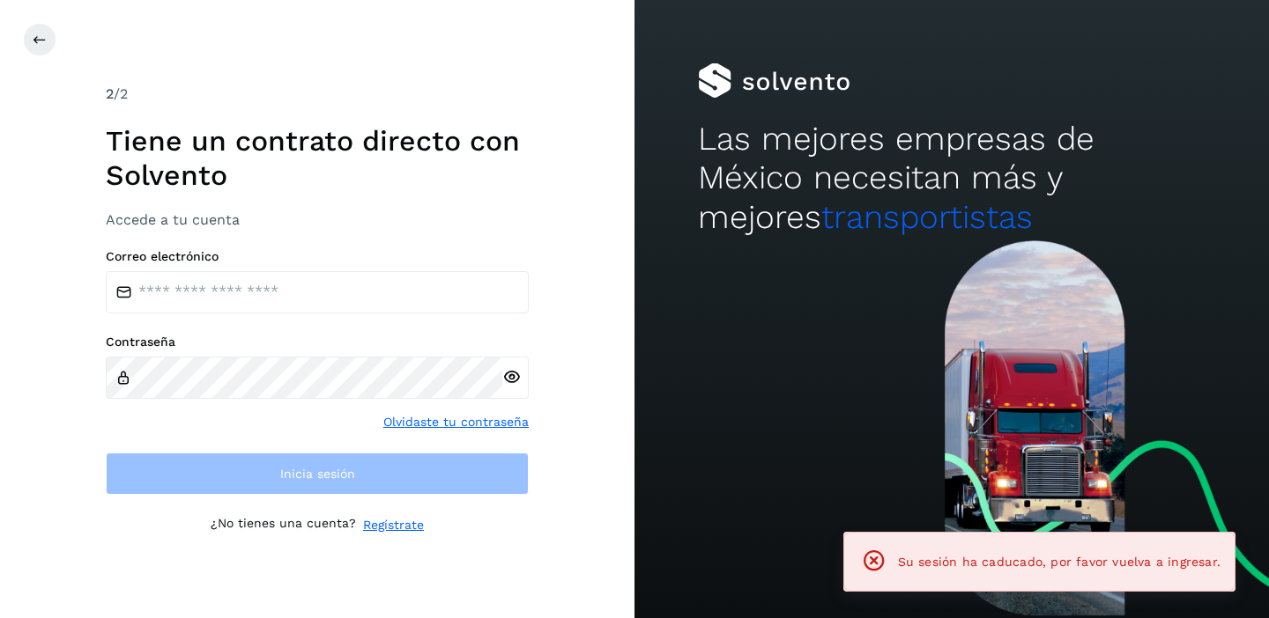 This screenshot has width=1269, height=618. I want to click on span: transportistas, so click(927, 217).